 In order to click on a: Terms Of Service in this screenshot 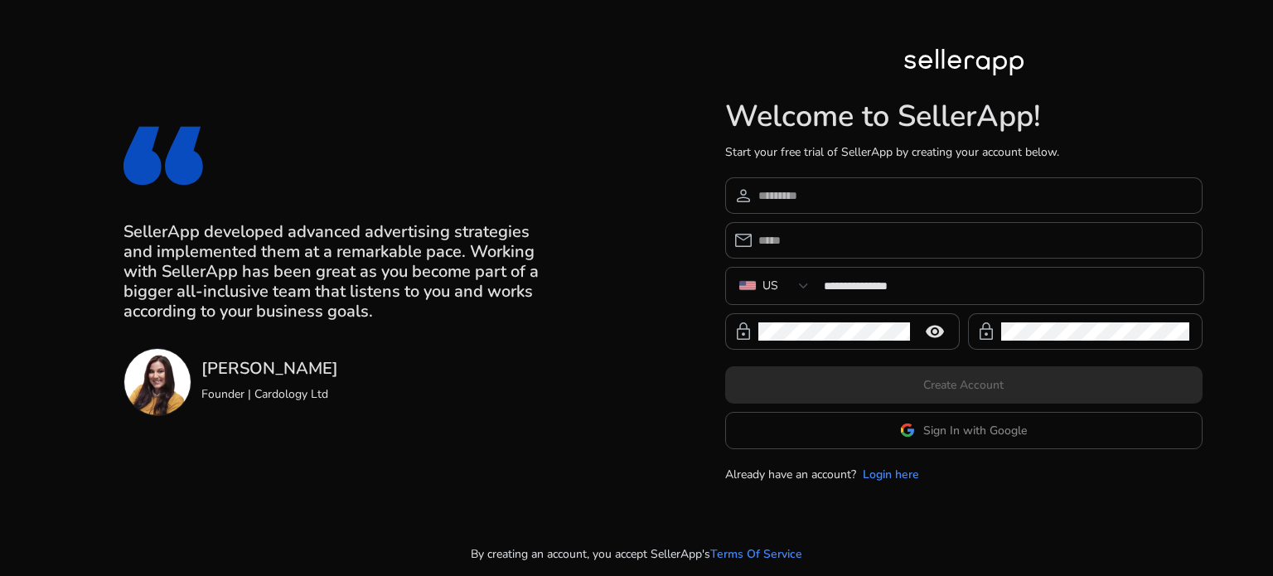, I will do `click(756, 554)`.